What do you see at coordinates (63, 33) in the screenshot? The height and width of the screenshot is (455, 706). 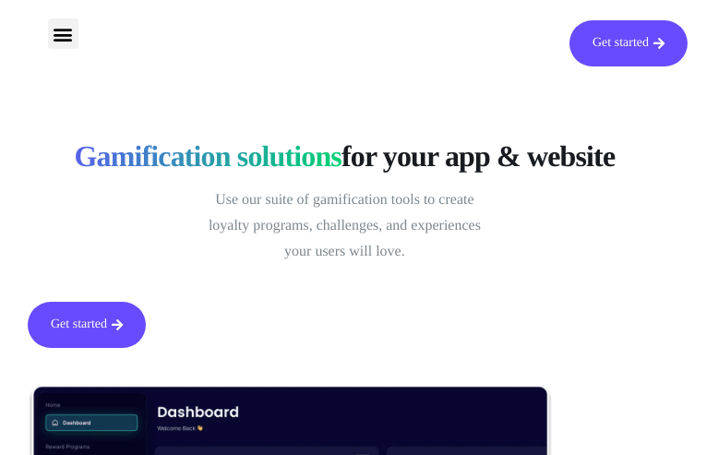 I see `div: Menu Toggle` at bounding box center [63, 33].